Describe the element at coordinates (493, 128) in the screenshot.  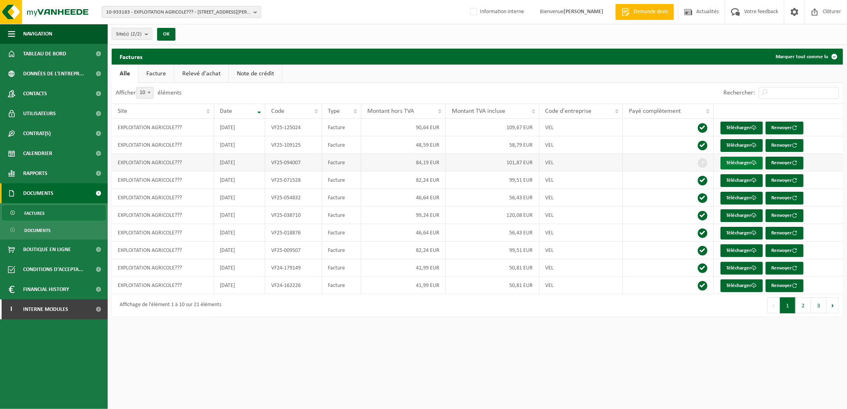
I see `td: 109,67 EUR` at that location.